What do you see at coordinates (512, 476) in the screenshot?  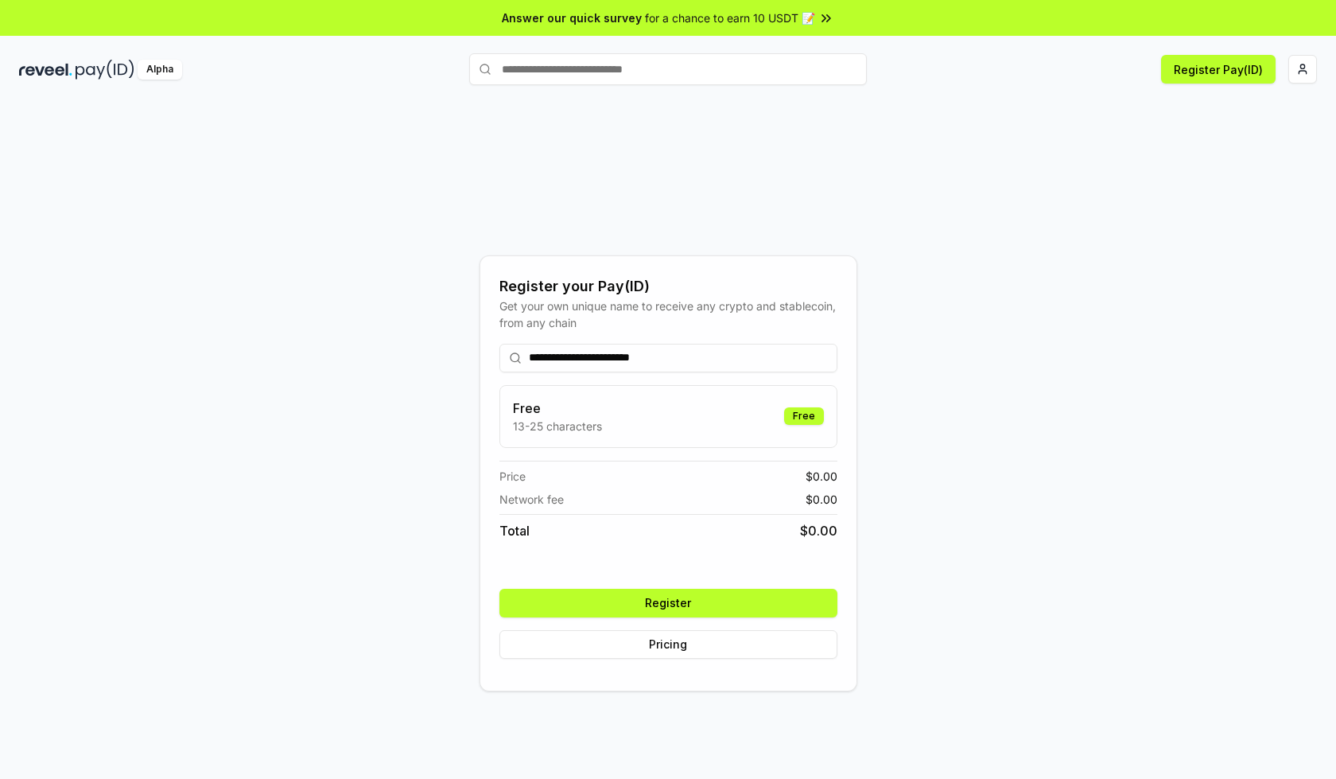 I see `span: Price` at bounding box center [512, 476].